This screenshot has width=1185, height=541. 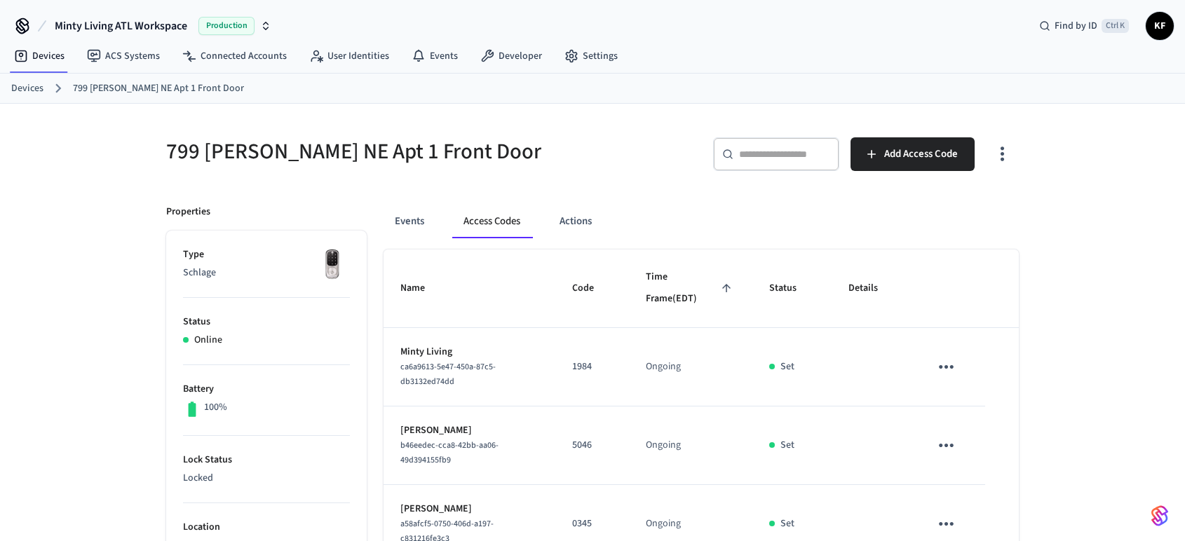 What do you see at coordinates (592, 524) in the screenshot?
I see `p: 0345` at bounding box center [592, 524].